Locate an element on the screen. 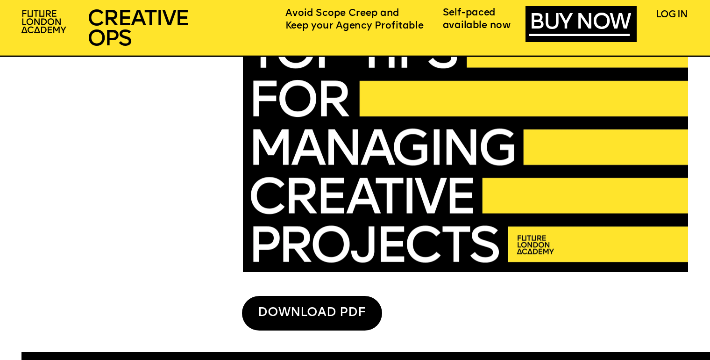  a: LOG IN is located at coordinates (671, 15).